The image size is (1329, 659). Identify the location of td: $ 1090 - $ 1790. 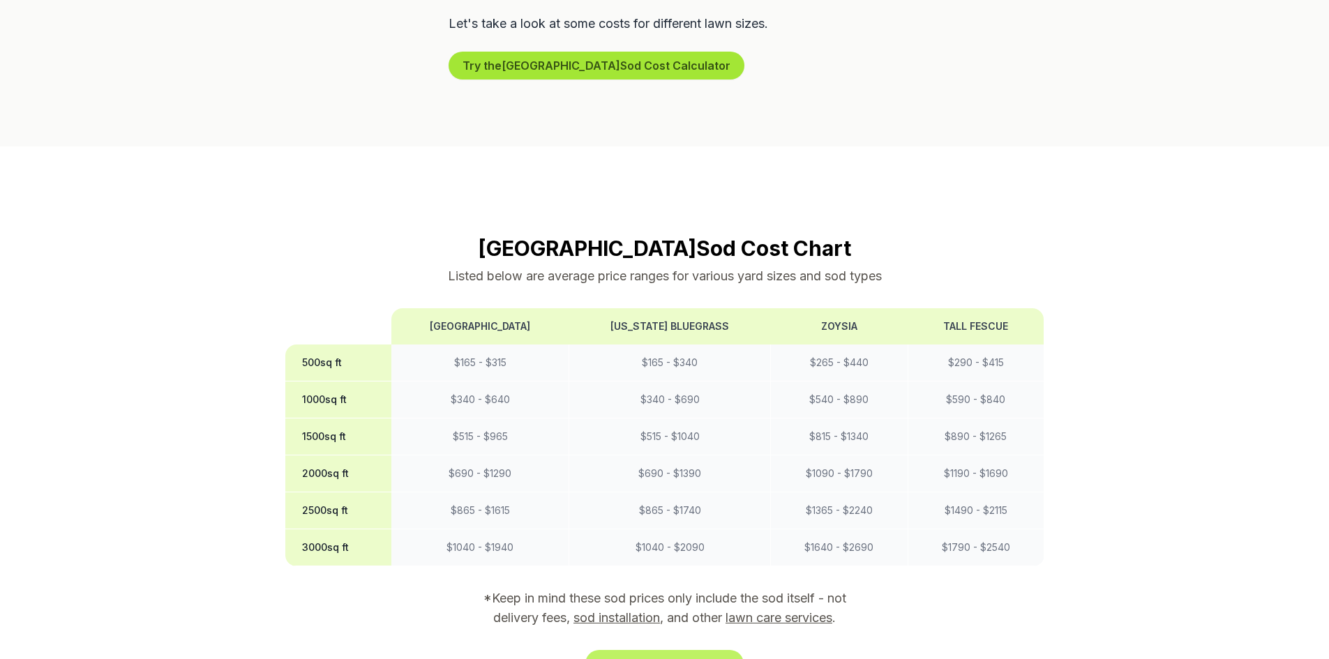
(839, 474).